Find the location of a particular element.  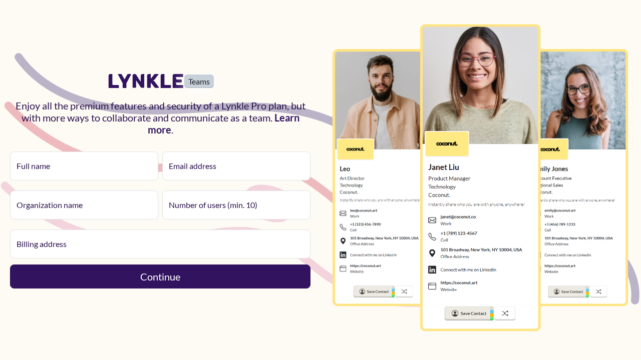

h2: Enjoy all the premium features and security of a Lynkle Pro plan, but with more ways to collabora... is located at coordinates (160, 118).